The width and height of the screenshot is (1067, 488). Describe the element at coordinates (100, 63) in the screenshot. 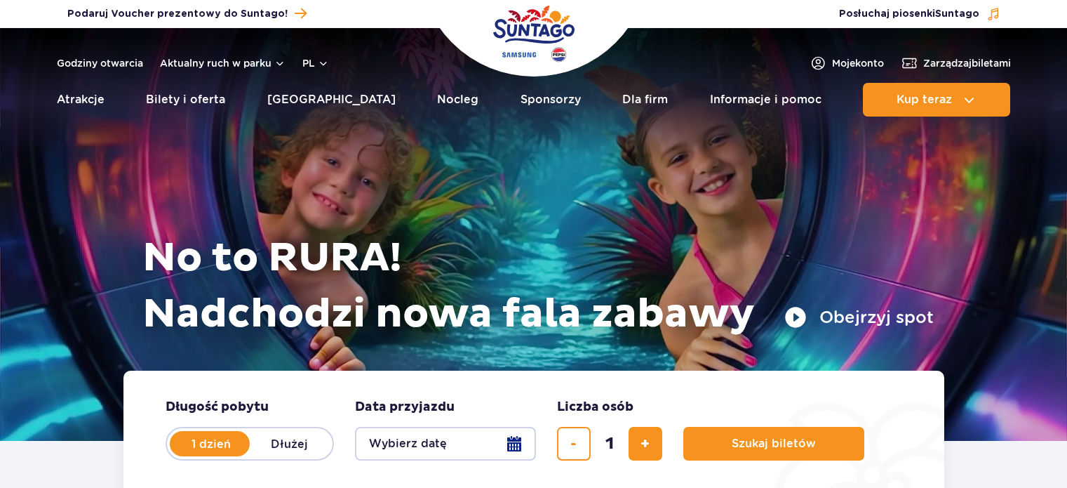

I see `a: Godziny otwarcia` at that location.